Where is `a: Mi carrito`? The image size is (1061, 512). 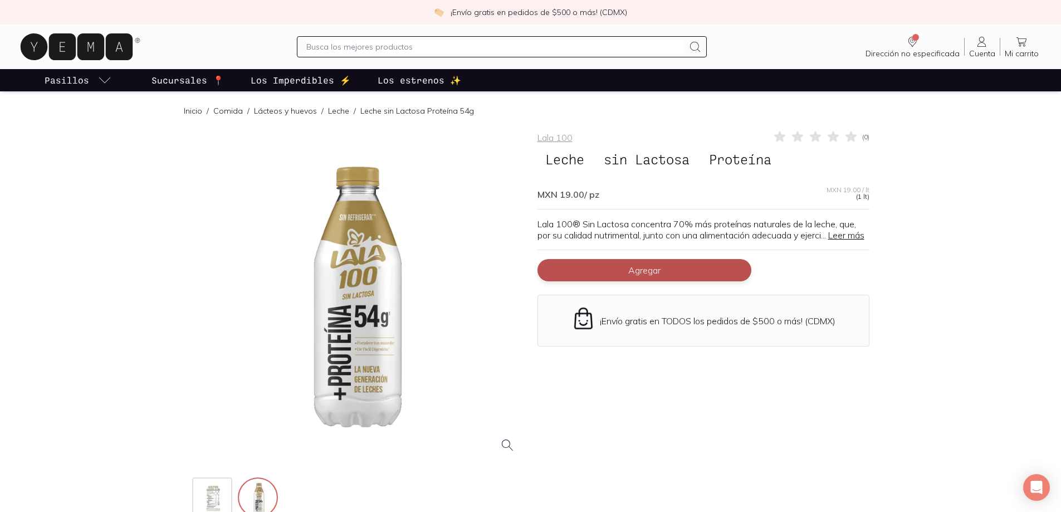 a: Mi carrito is located at coordinates (1021, 47).